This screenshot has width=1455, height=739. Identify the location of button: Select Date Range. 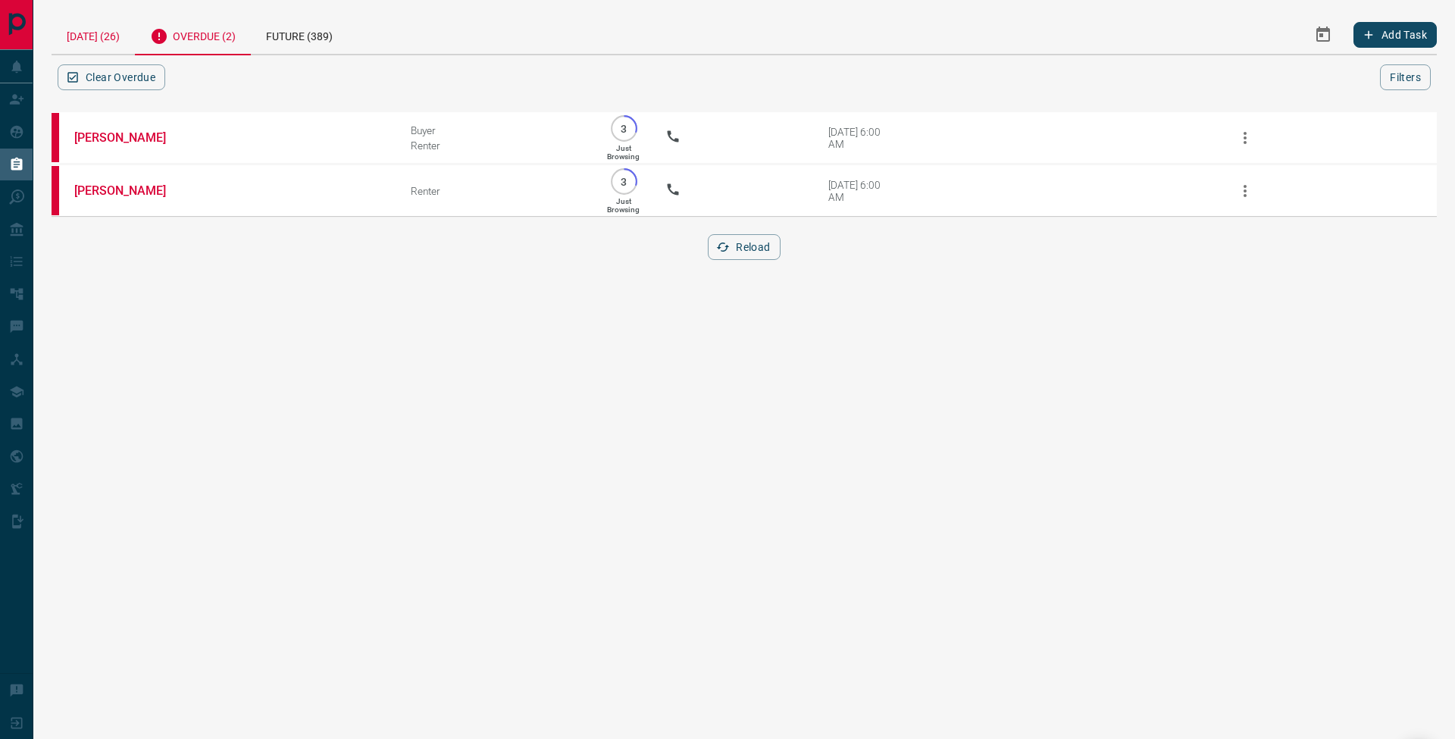
(1323, 35).